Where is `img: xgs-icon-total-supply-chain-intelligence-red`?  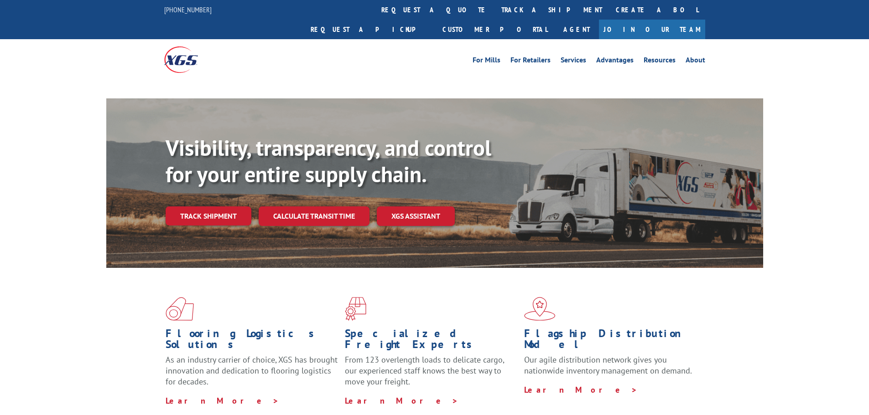 img: xgs-icon-total-supply-chain-intelligence-red is located at coordinates (180, 309).